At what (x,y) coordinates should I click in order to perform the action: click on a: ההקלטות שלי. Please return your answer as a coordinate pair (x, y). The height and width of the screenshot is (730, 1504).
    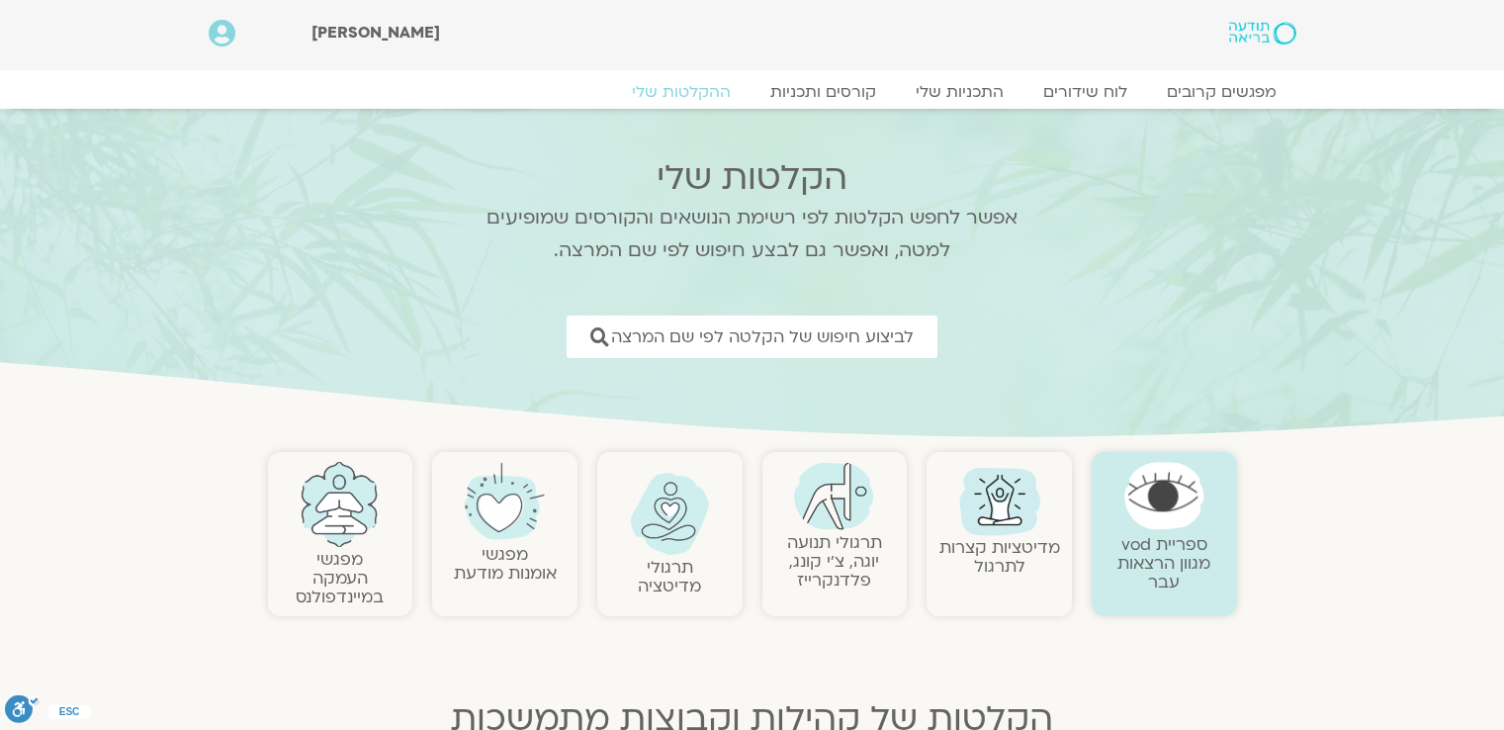
    Looking at the image, I should click on (681, 92).